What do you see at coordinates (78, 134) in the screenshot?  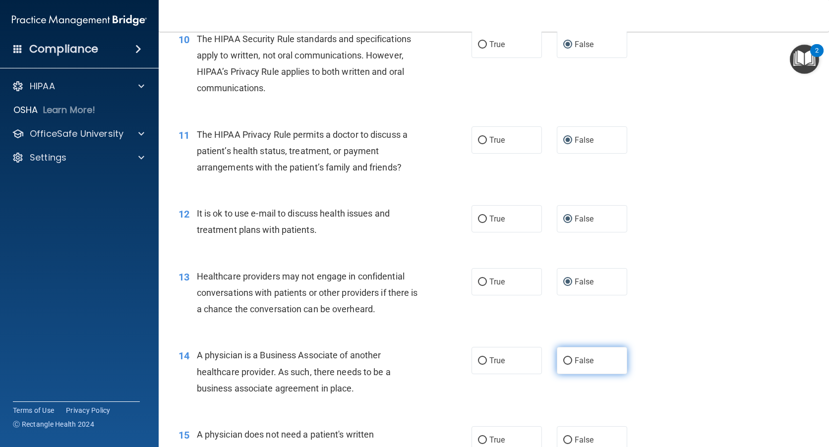 I see `a: OfficeSafe University` at bounding box center [78, 134].